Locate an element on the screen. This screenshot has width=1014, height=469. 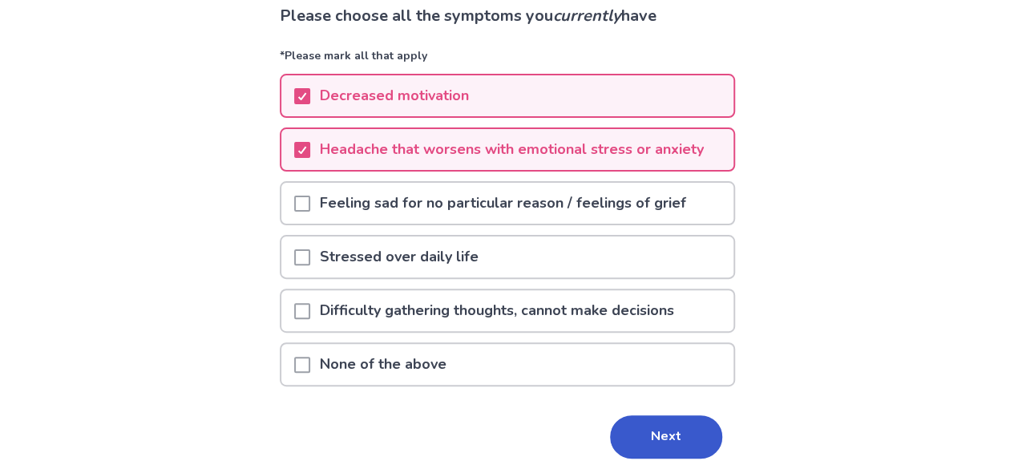
p: *Please mark all that apply is located at coordinates (507, 60).